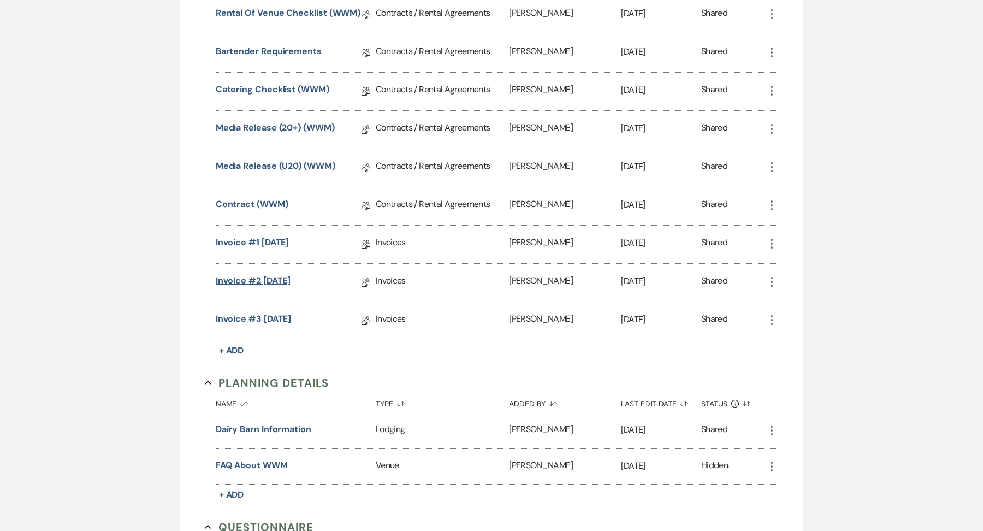  What do you see at coordinates (288, 15) in the screenshot?
I see `a: Rental of Venue Checklist (WWM)` at bounding box center [288, 15].